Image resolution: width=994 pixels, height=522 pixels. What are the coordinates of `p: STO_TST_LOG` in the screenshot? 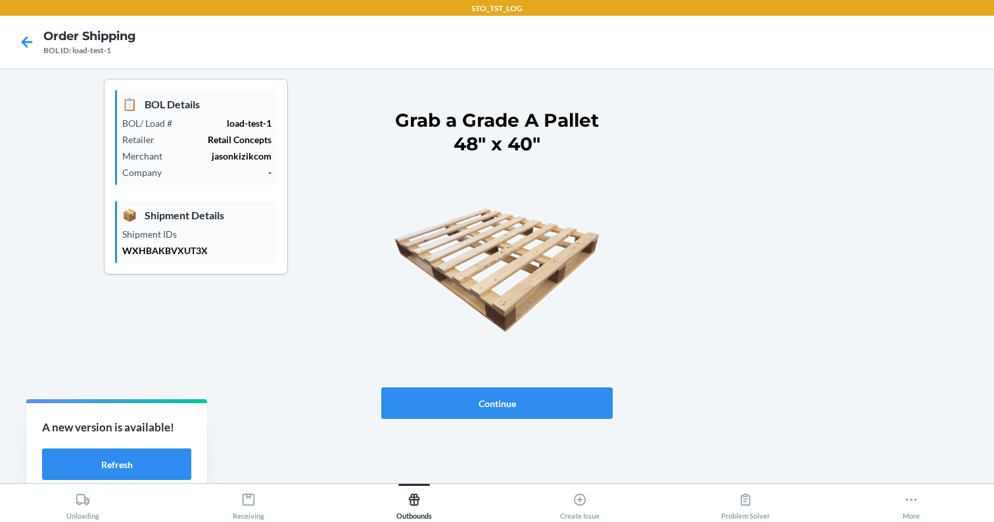 It's located at (497, 9).